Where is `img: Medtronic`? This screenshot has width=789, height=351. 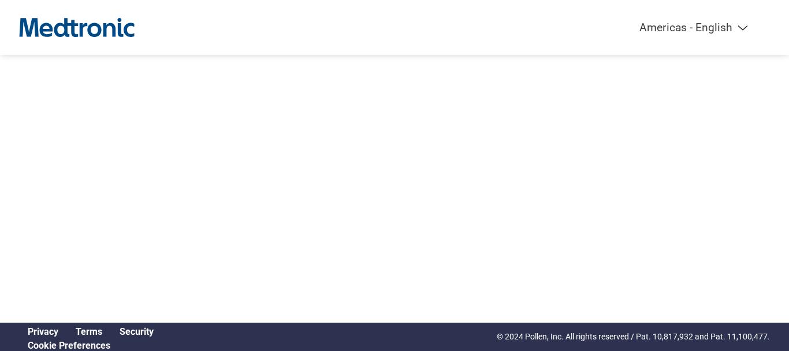 img: Medtronic is located at coordinates (77, 27).